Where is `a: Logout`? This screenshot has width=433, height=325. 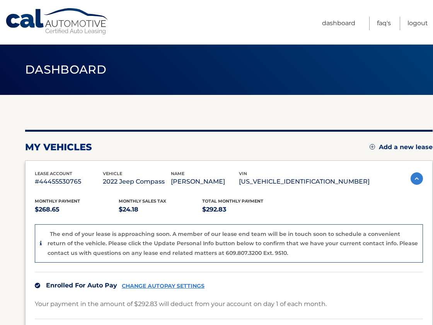 a: Logout is located at coordinates (418, 23).